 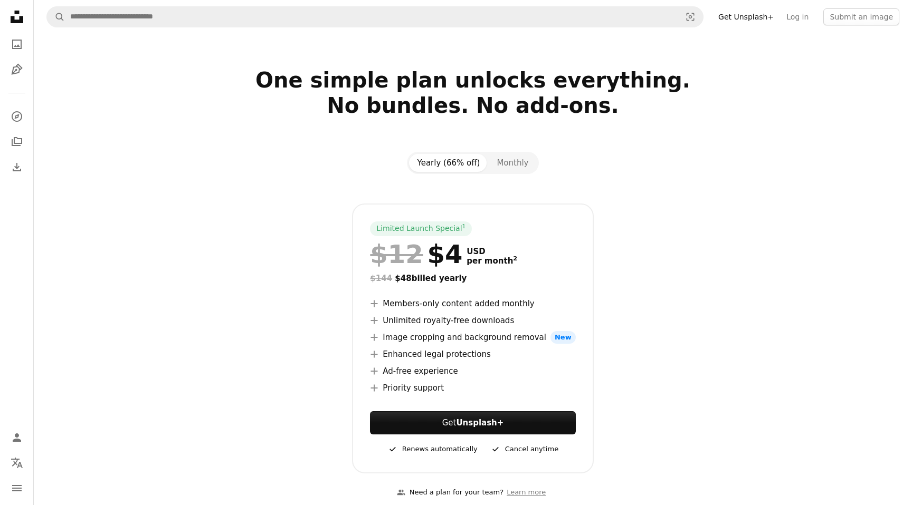 What do you see at coordinates (17, 70) in the screenshot?
I see `a: Illustrations` at bounding box center [17, 70].